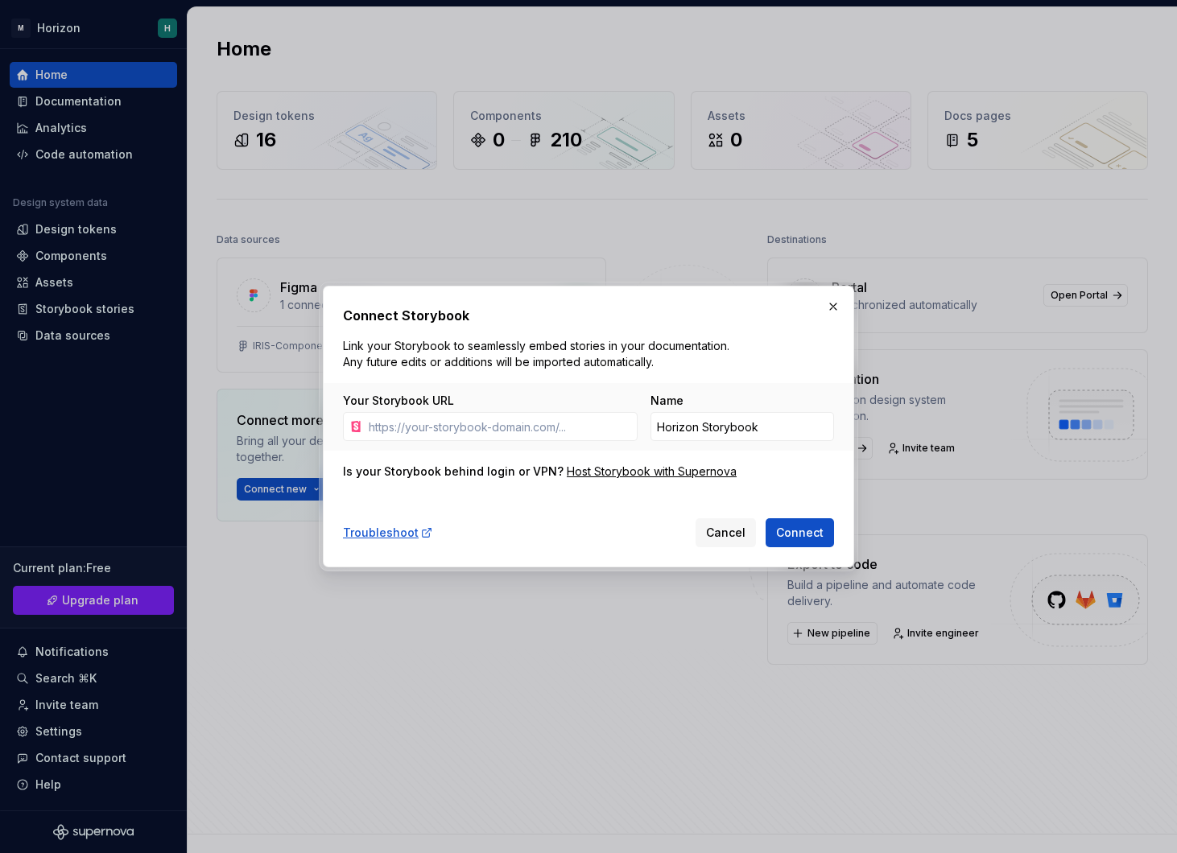 This screenshot has width=1177, height=853. Describe the element at coordinates (725, 533) in the screenshot. I see `span: Cancel` at that location.